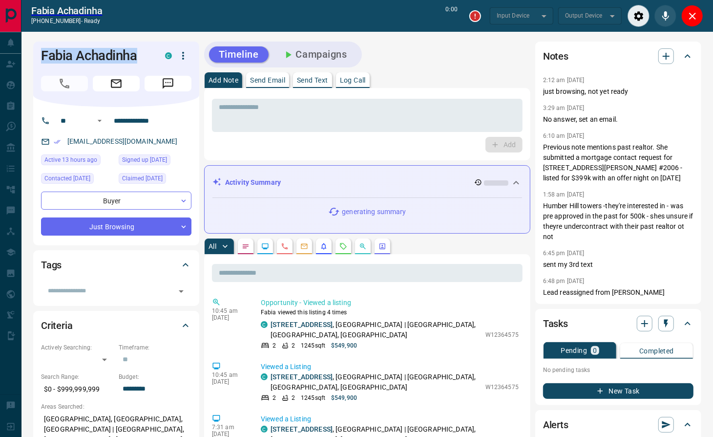 The width and height of the screenshot is (713, 437). I want to click on p: No pending tasks, so click(619, 370).